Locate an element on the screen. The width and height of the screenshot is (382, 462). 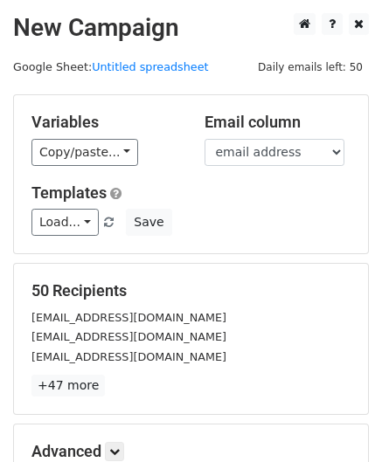
button: Save is located at coordinates (149, 222).